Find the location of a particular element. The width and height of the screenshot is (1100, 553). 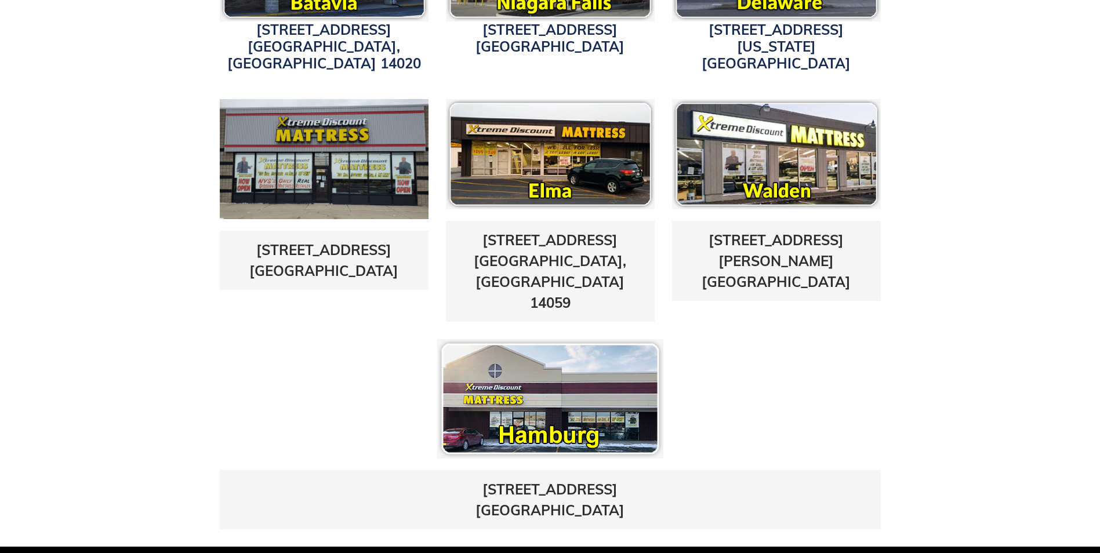

img: pf-8166afa1--elmaicon.png is located at coordinates (550, 154).